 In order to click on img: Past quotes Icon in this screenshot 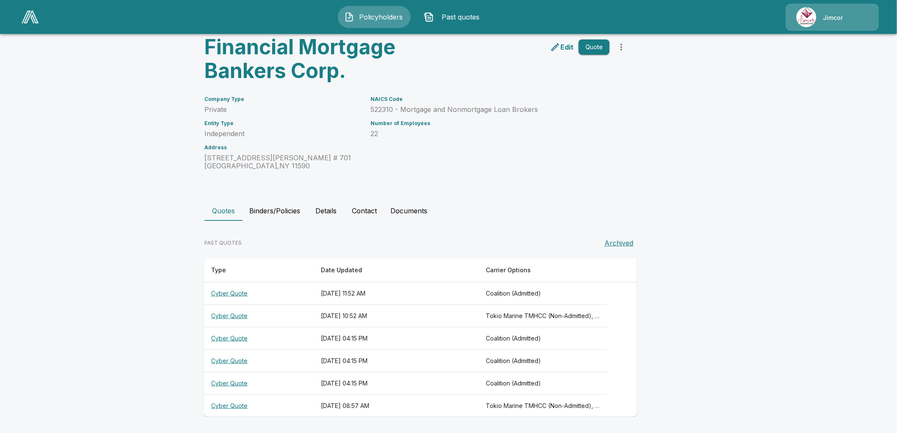, I will do `click(429, 17)`.